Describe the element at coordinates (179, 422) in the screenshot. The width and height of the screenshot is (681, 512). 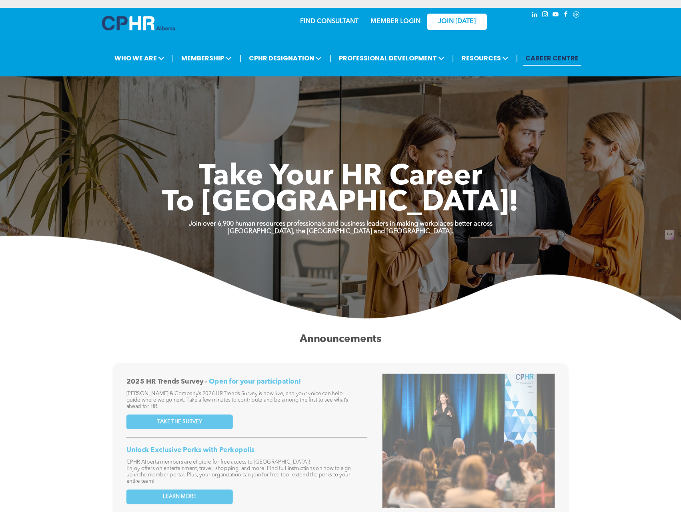
I see `span: TAKE THE SURVEY` at that location.